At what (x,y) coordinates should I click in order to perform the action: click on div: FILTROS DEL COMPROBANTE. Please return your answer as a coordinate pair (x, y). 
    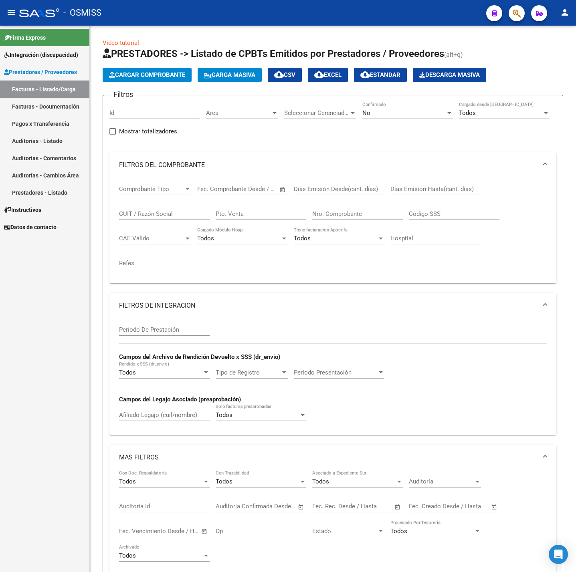
    Looking at the image, I should click on (333, 230).